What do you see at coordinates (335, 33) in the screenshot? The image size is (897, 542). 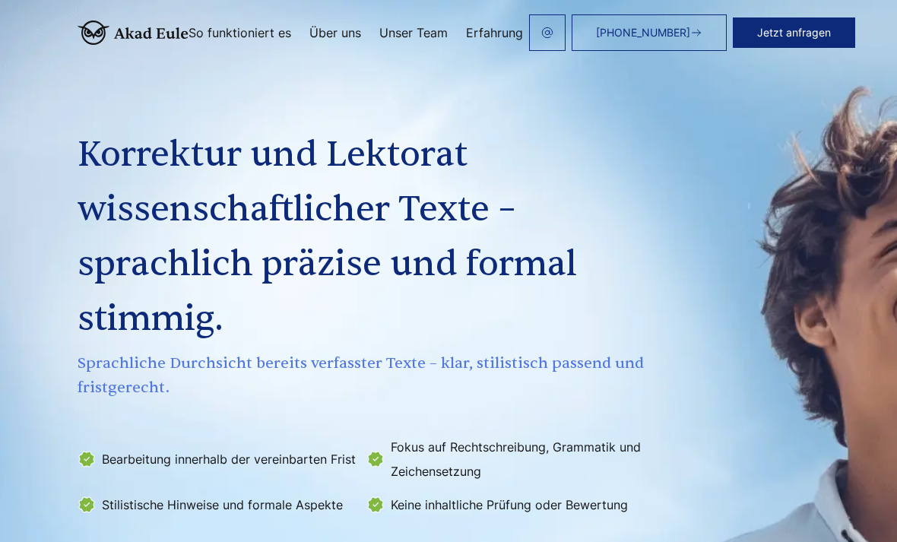 I see `a: Über uns` at bounding box center [335, 33].